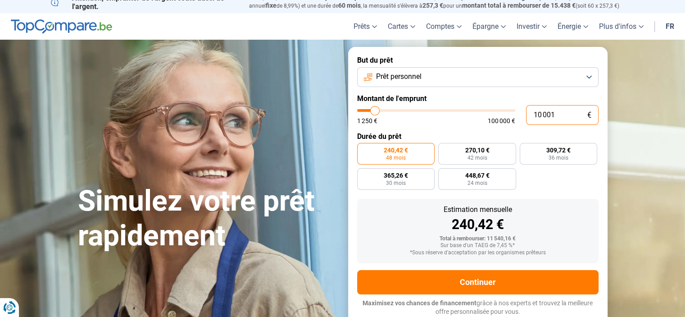  Describe the element at coordinates (559, 150) in the screenshot. I see `span: 309,72 €` at that location.